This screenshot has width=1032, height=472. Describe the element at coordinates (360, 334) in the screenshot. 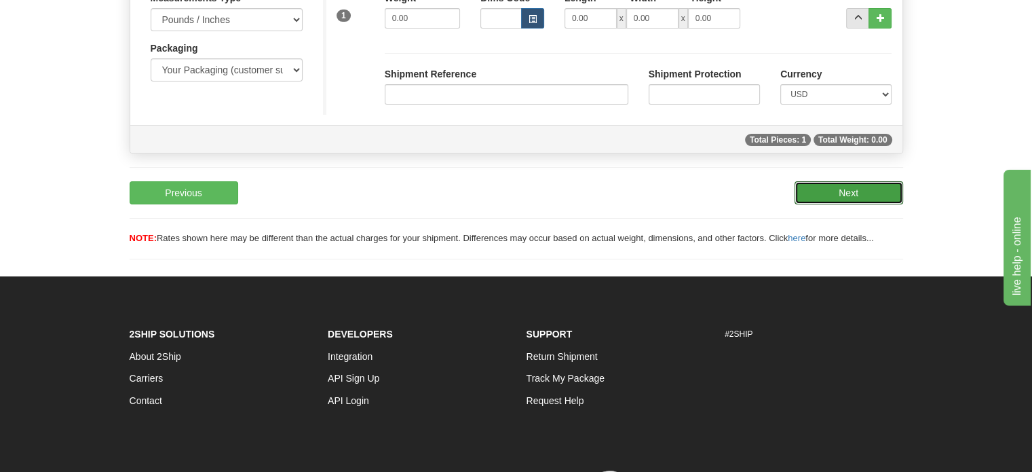

I see `strong: Developers` at that location.